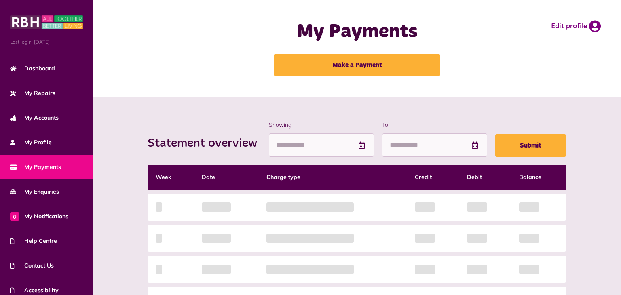 Image resolution: width=621 pixels, height=295 pixels. What do you see at coordinates (39, 216) in the screenshot?
I see `span: My Notifications` at bounding box center [39, 216].